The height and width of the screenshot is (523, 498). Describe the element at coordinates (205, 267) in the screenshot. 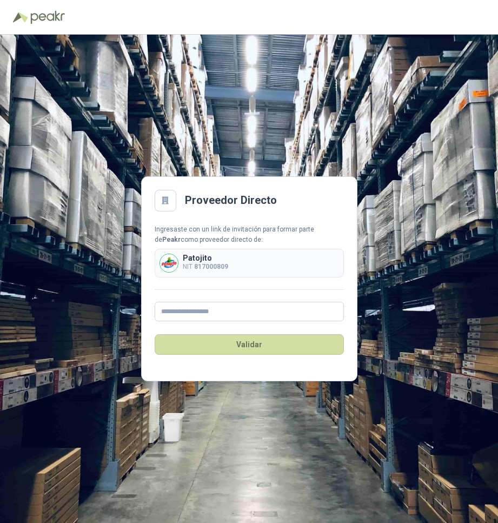

I see `p: NIT` at that location.